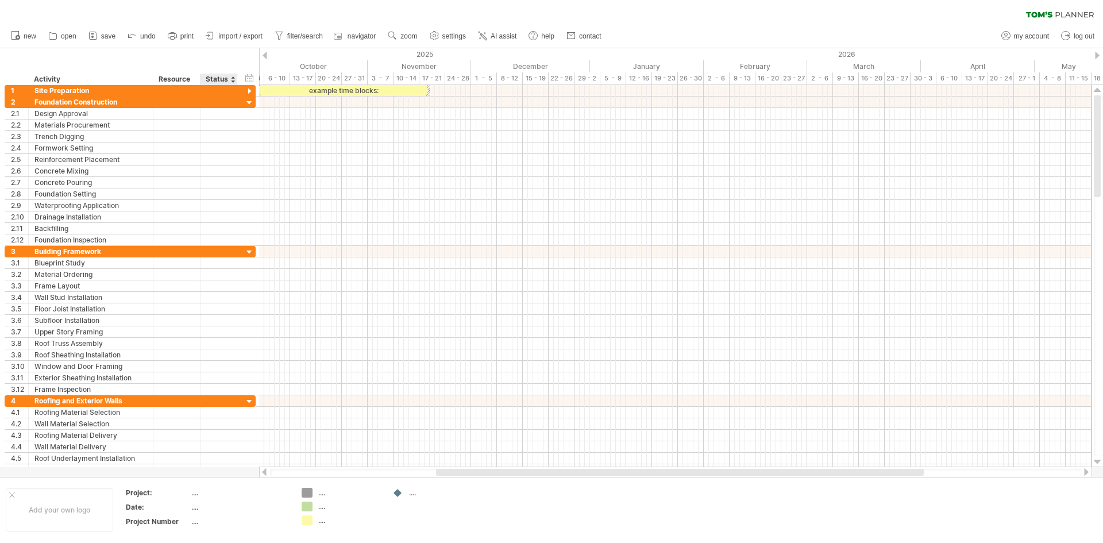  I want to click on div: 3.10, so click(20, 366).